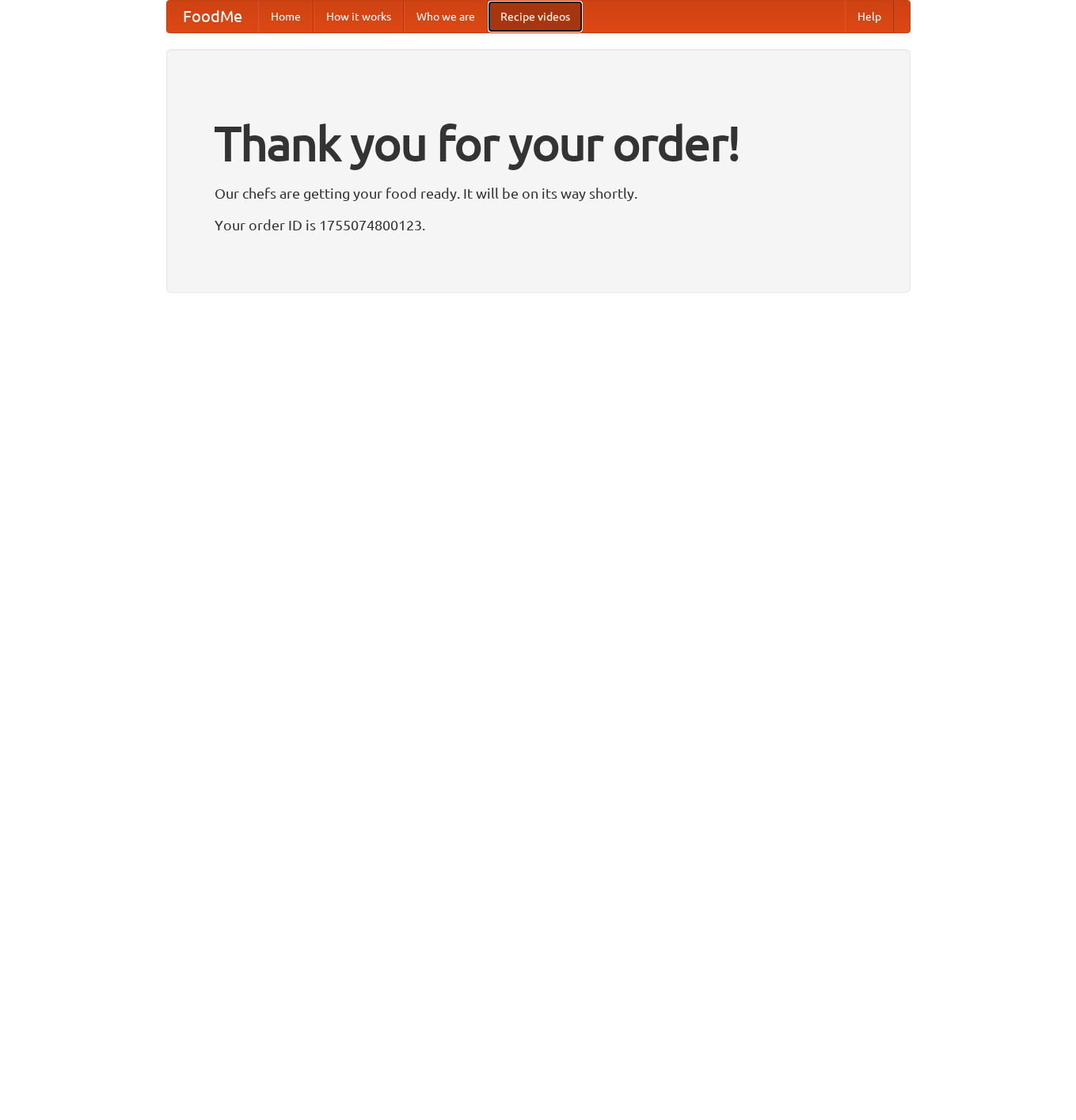 The width and height of the screenshot is (1076, 1120). I want to click on a: FoodMe, so click(212, 17).